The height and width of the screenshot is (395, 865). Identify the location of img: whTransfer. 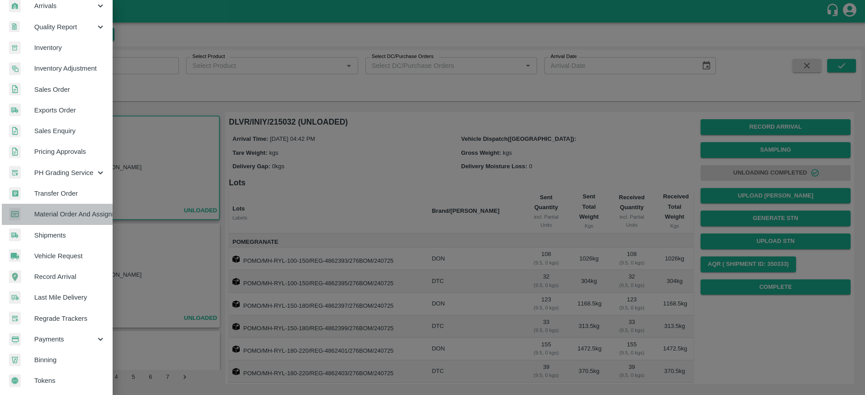
(15, 194).